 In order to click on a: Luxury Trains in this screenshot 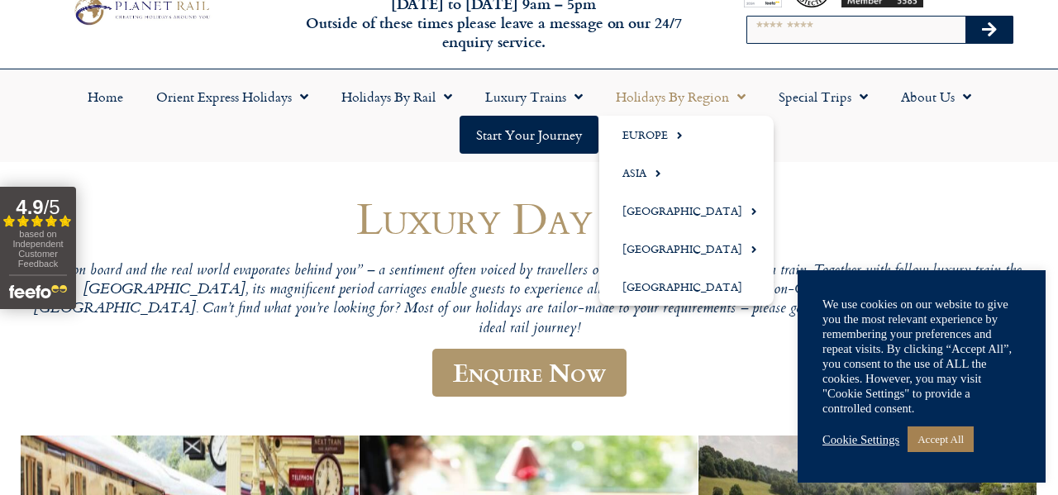, I will do `click(534, 97)`.